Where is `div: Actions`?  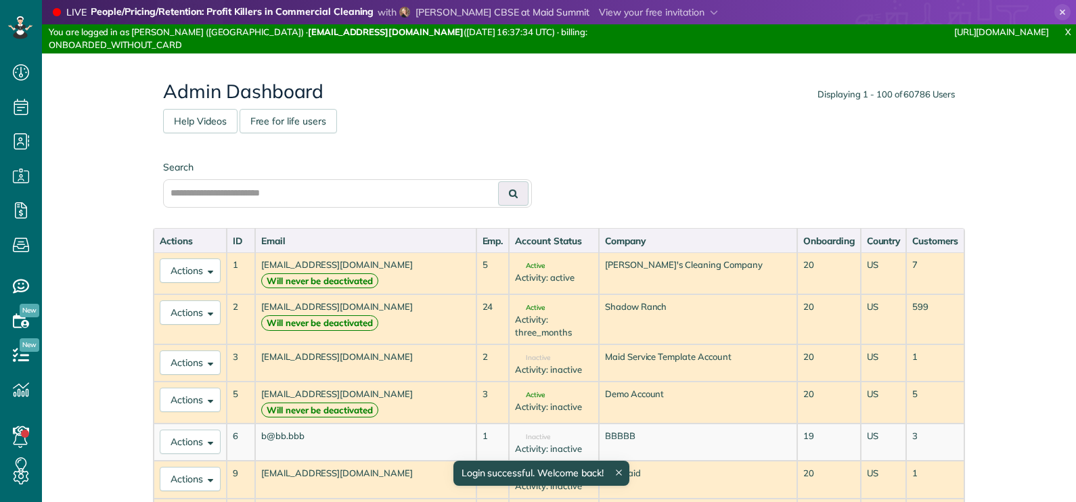
div: Actions is located at coordinates (190, 241).